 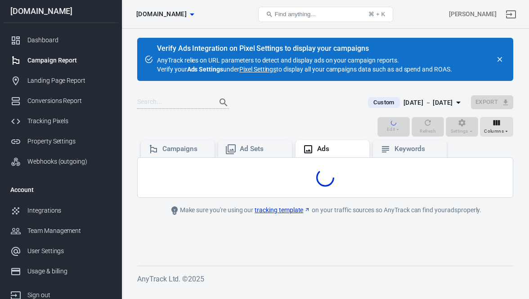 What do you see at coordinates (173, 103) in the screenshot?
I see `input: Search...` at bounding box center [173, 103].